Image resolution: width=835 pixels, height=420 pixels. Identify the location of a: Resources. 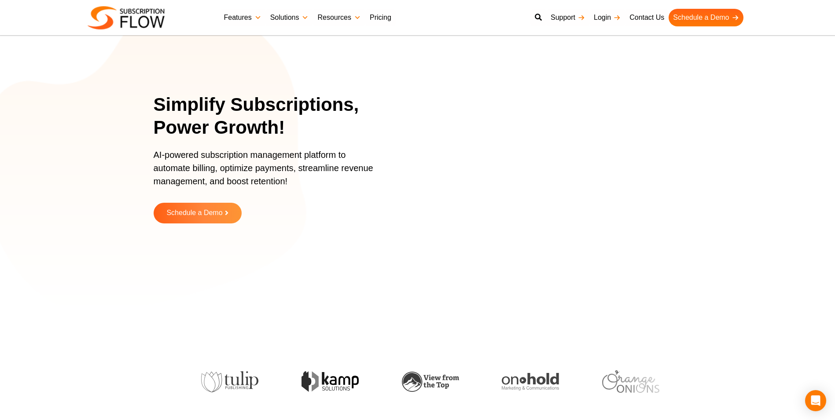
(339, 18).